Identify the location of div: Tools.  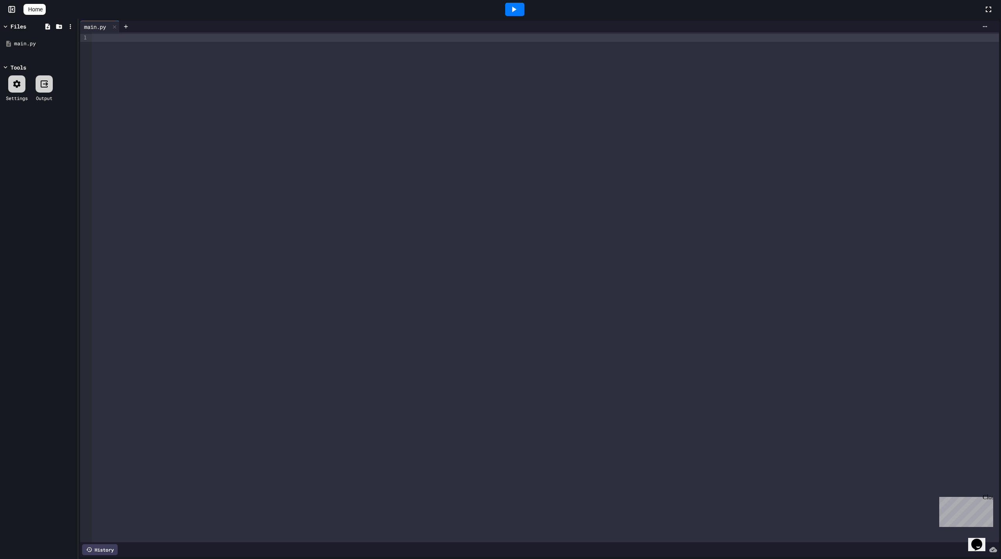
(18, 67).